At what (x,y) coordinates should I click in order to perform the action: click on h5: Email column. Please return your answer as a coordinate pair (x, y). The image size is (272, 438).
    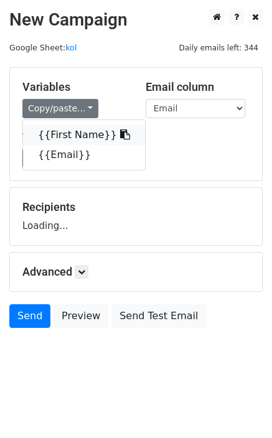
    Looking at the image, I should click on (198, 87).